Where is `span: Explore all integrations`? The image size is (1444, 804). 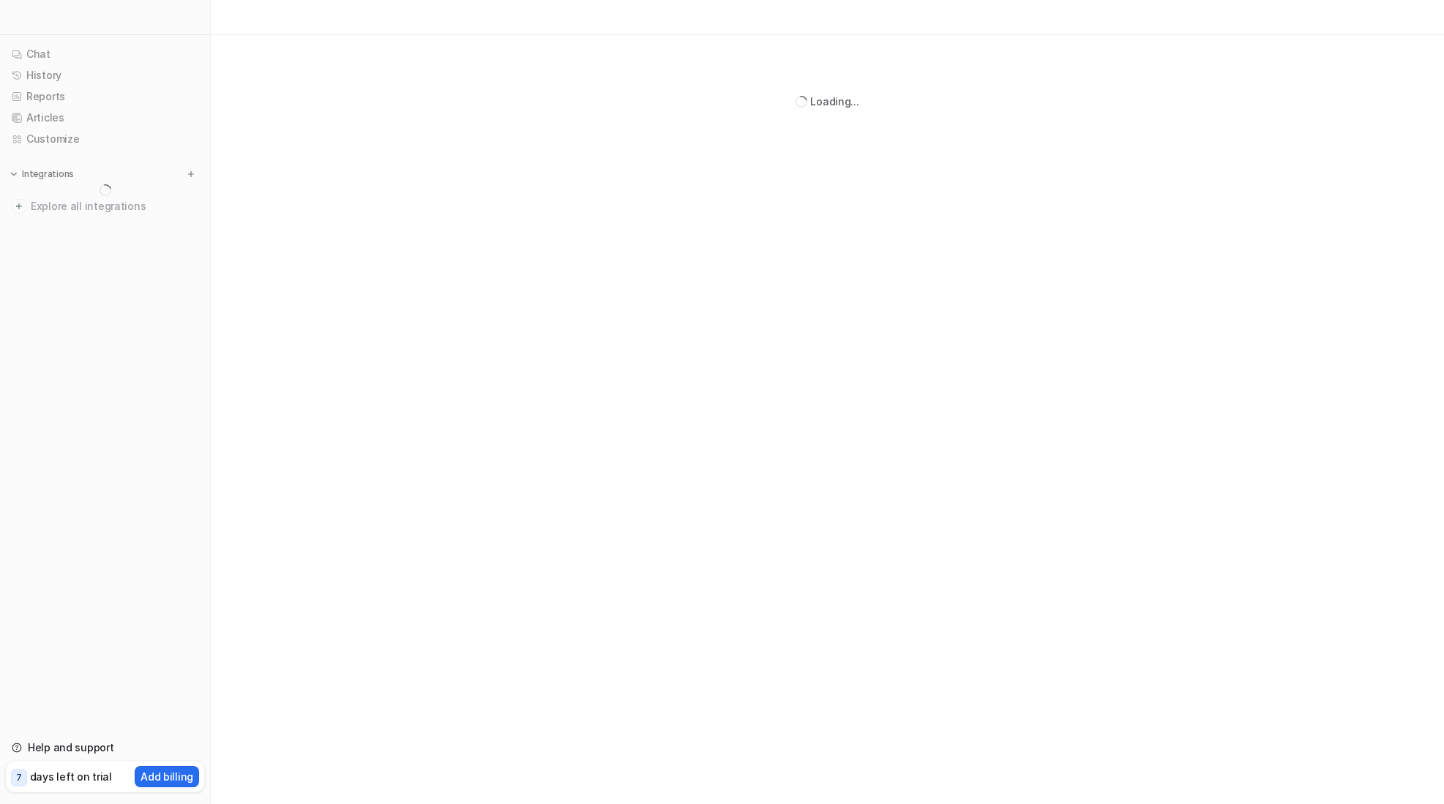
span: Explore all integrations is located at coordinates (114, 206).